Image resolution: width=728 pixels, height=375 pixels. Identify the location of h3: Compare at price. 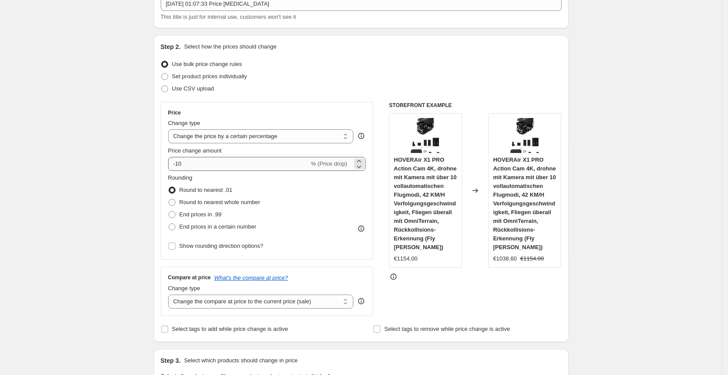
(189, 277).